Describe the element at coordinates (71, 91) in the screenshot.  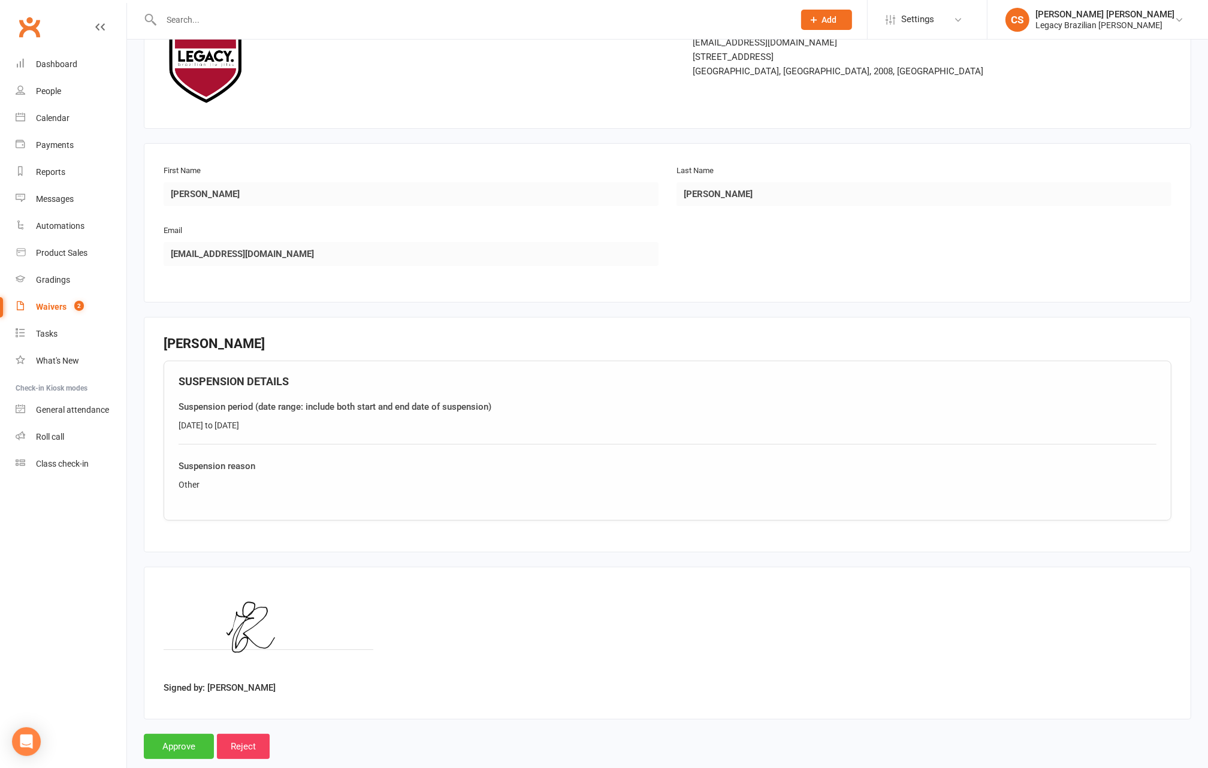
I see `a: People` at that location.